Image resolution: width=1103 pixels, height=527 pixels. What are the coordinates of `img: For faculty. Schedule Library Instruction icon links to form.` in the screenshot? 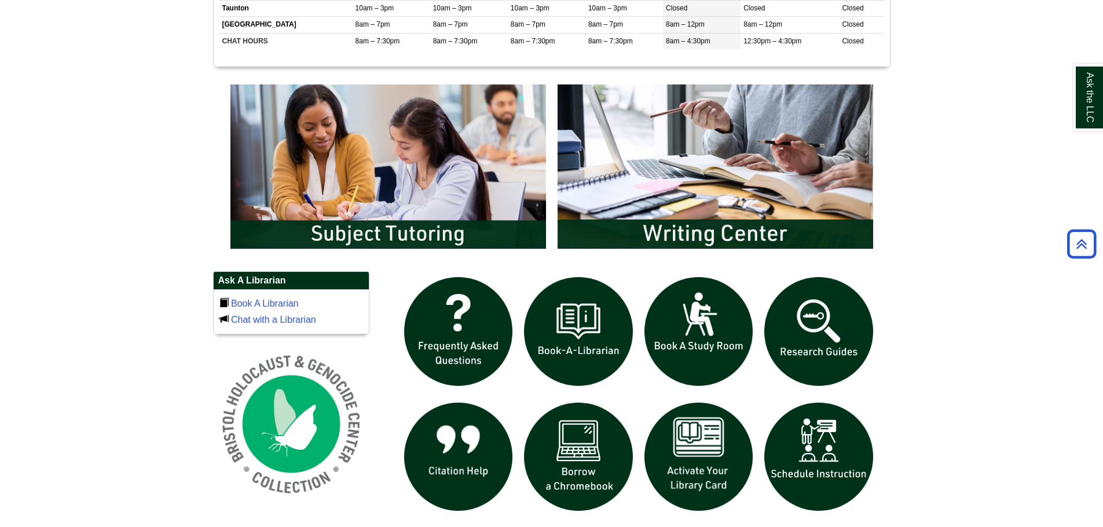 It's located at (818, 457).